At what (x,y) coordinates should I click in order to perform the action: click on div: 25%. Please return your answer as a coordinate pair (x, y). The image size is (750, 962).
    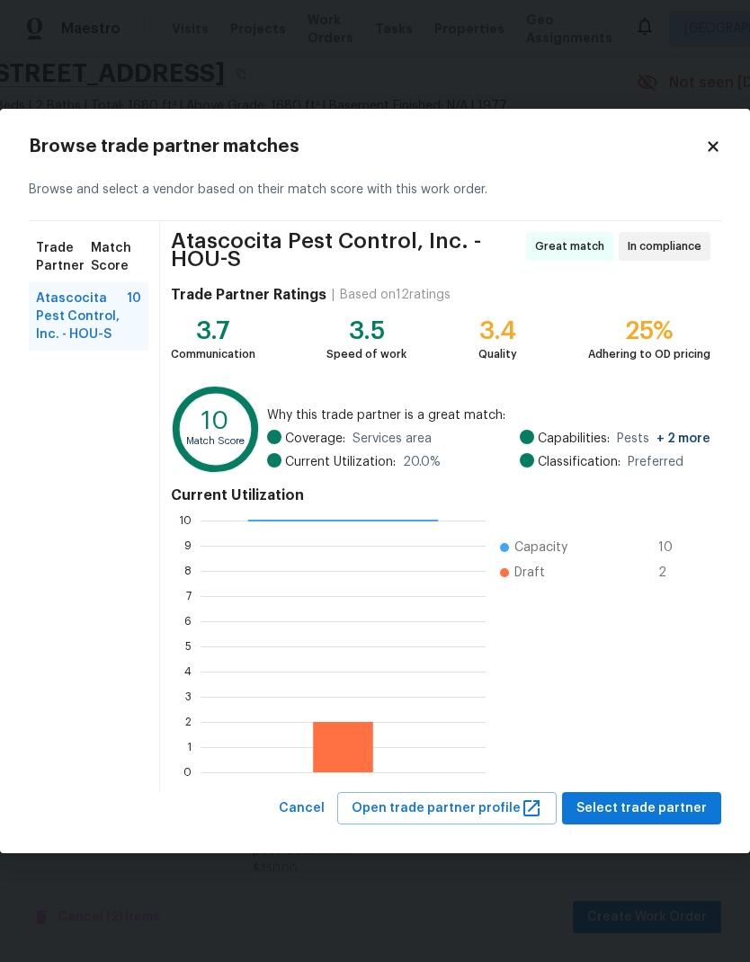
    Looking at the image, I should click on (649, 331).